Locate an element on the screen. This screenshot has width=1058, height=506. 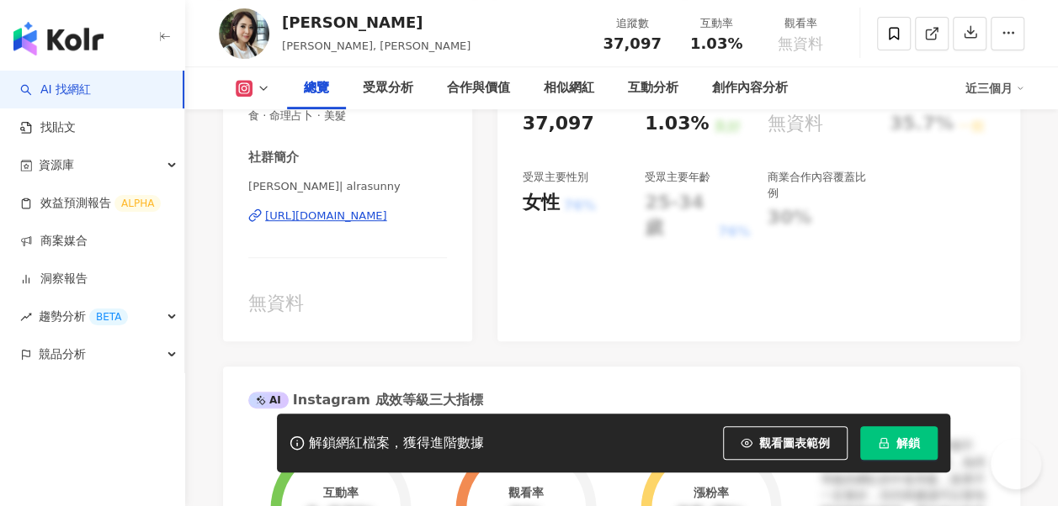
img: logo is located at coordinates (58, 39).